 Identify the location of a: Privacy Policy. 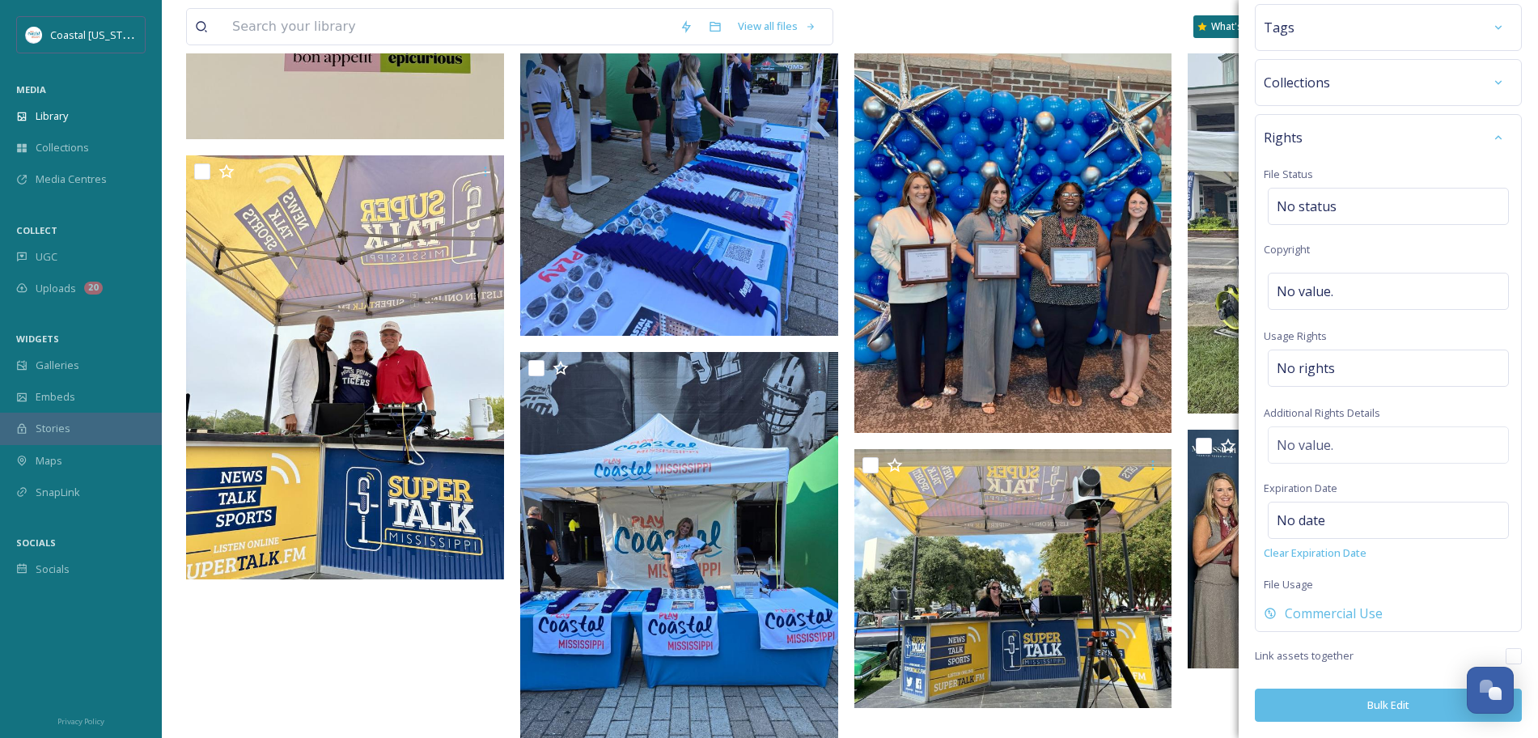
(81, 720).